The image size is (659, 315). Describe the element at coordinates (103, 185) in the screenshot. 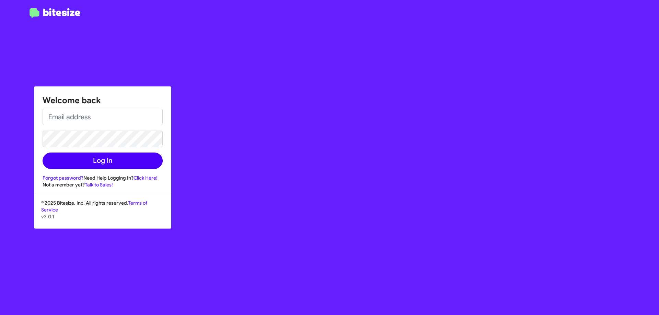

I see `div: Not a member yet?` at that location.